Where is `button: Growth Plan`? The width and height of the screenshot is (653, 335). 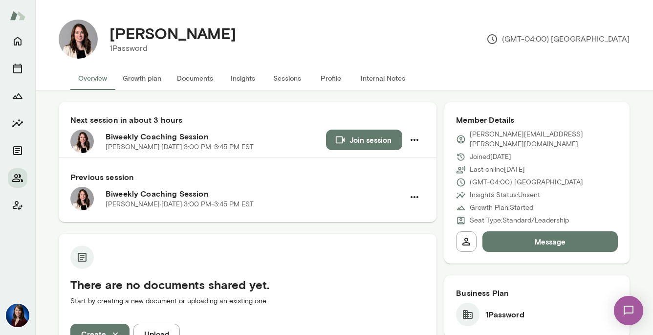 button: Growth Plan is located at coordinates (18, 96).